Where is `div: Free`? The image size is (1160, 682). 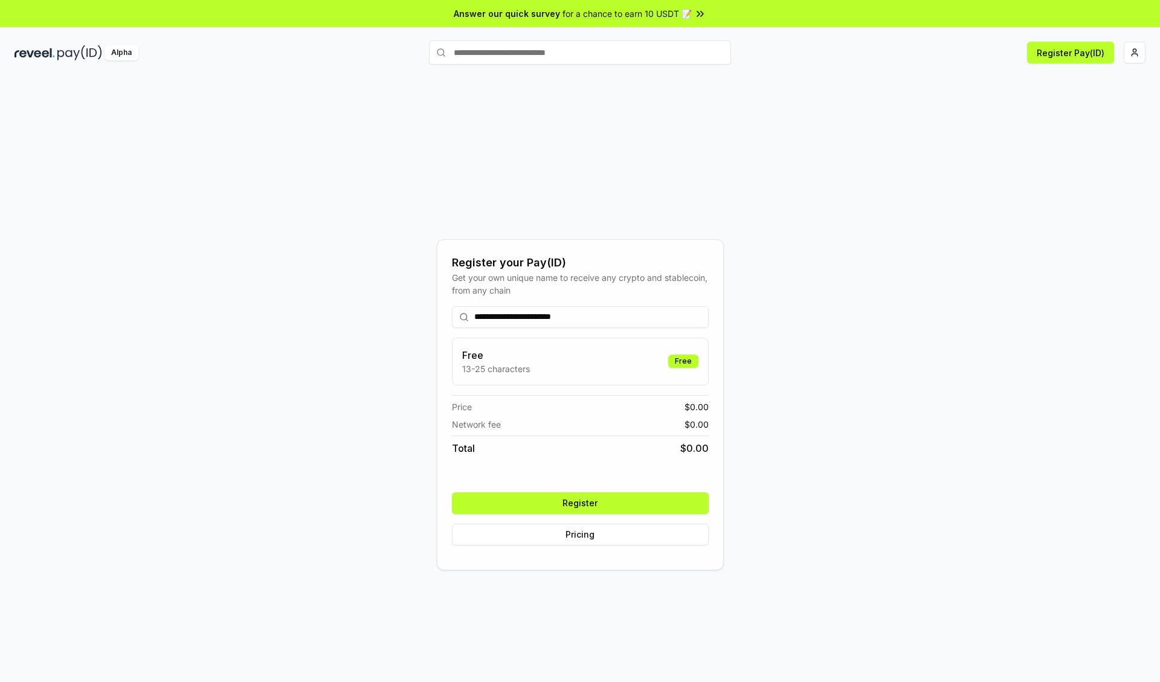
div: Free is located at coordinates (683, 361).